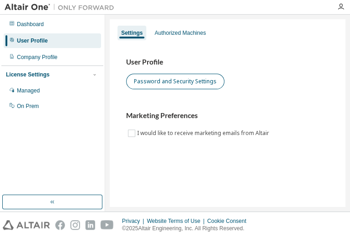 This screenshot has height=238, width=350. Describe the element at coordinates (32, 41) in the screenshot. I see `div: User Profile` at that location.